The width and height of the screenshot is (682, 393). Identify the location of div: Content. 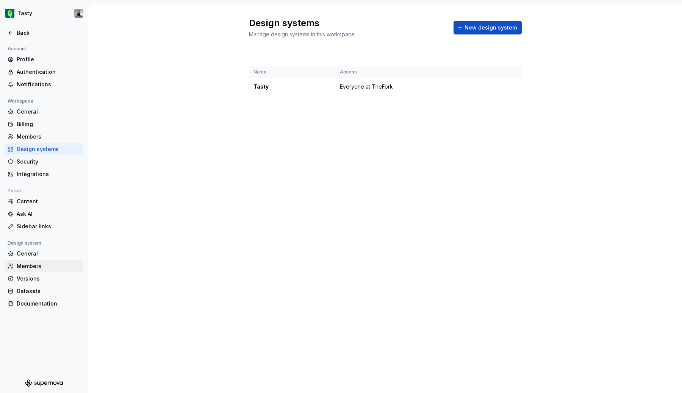
(48, 202).